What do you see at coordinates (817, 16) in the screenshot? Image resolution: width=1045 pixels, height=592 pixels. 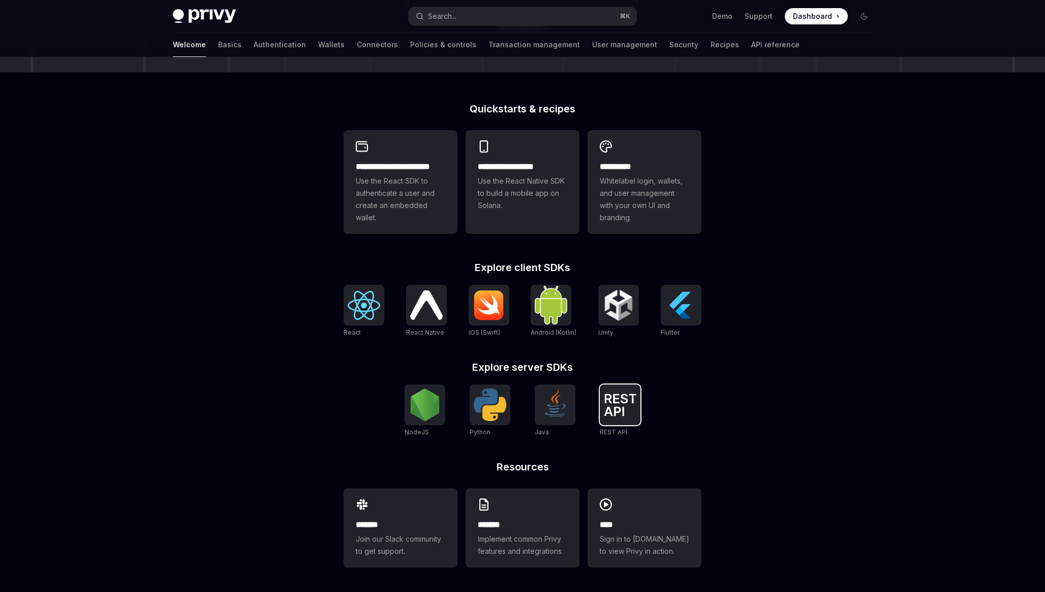 I see `a: Dashboard` at bounding box center [817, 16].